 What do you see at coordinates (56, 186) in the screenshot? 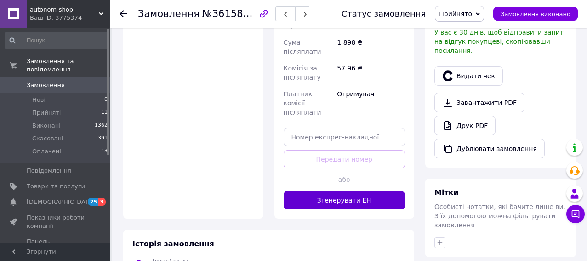
I see `span: Товари та послуги` at bounding box center [56, 186].